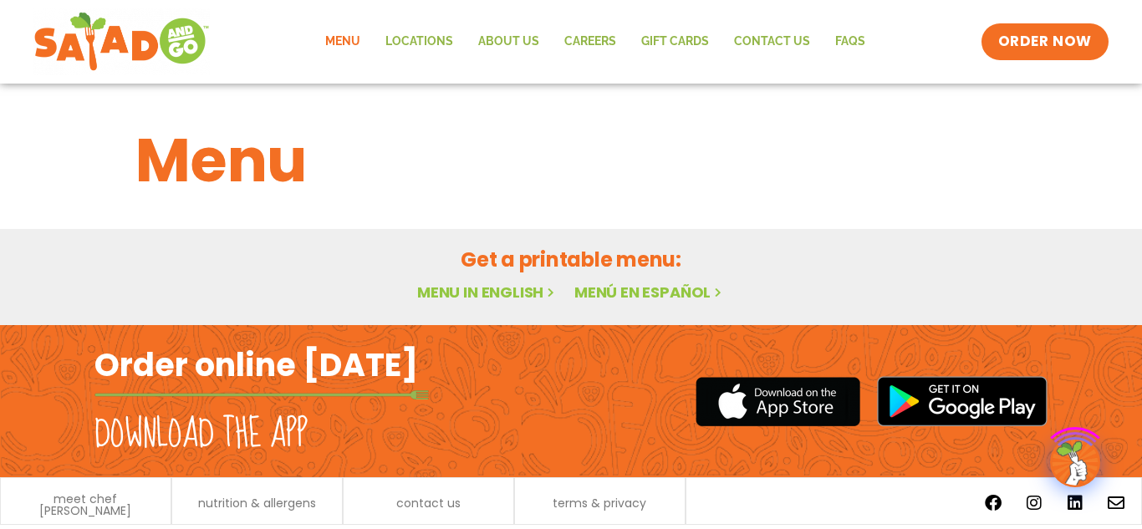 This screenshot has width=1142, height=529. I want to click on a: Menu in English, so click(487, 292).